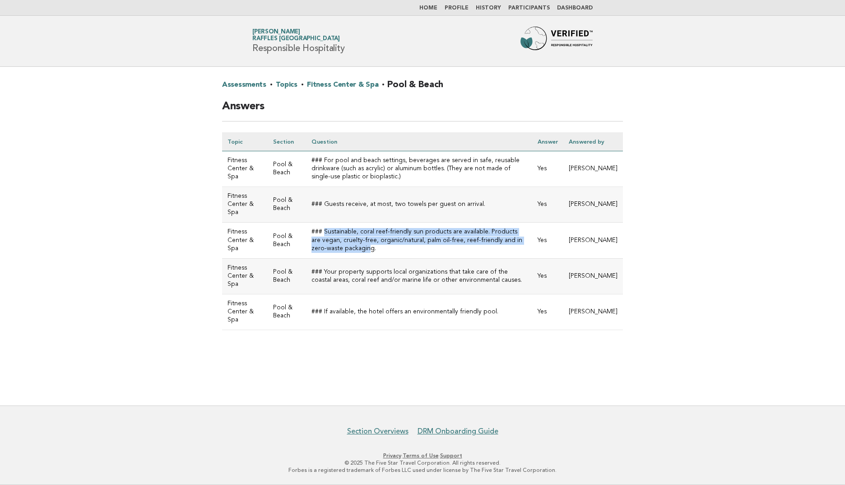  What do you see at coordinates (548, 142) in the screenshot?
I see `th: Answer` at bounding box center [548, 142].